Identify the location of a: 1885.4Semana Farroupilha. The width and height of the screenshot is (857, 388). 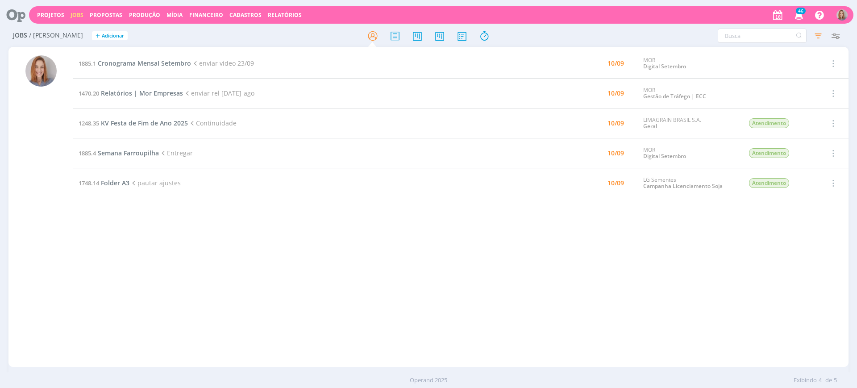
(119, 153).